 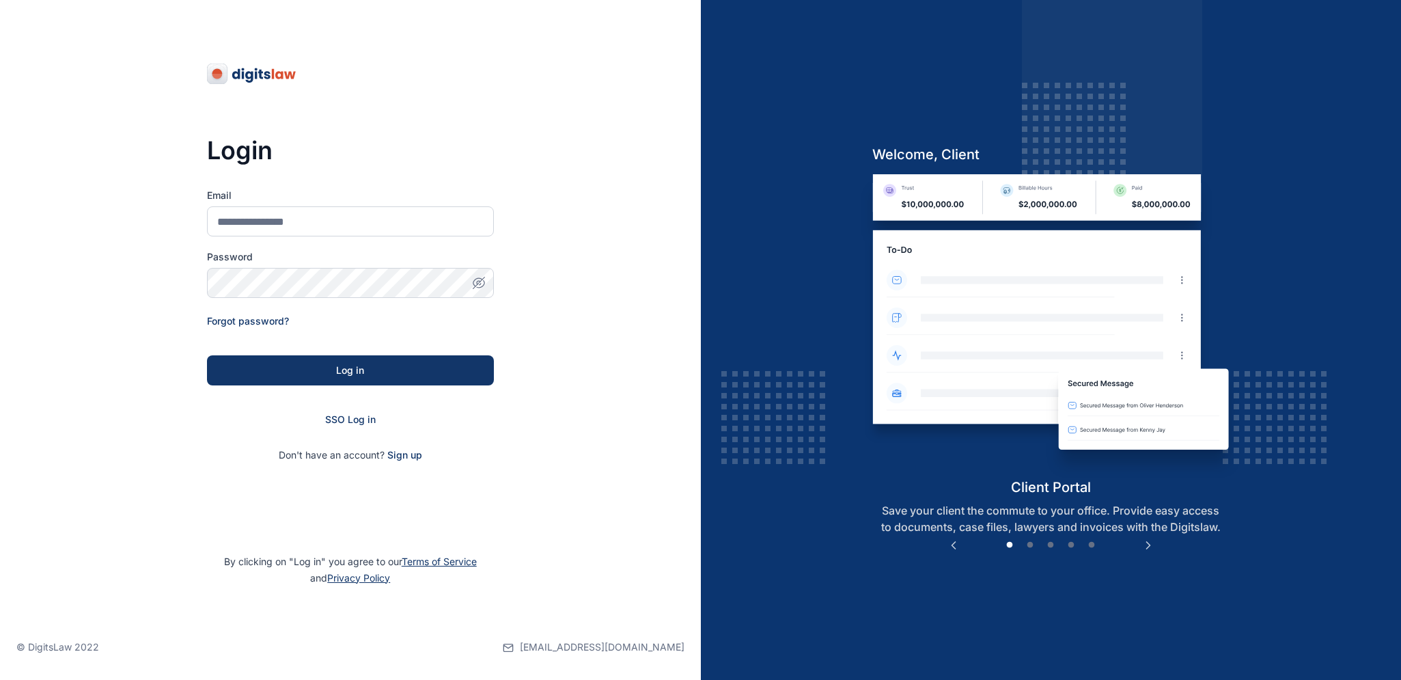 I want to click on span: Privacy Policy, so click(x=359, y=577).